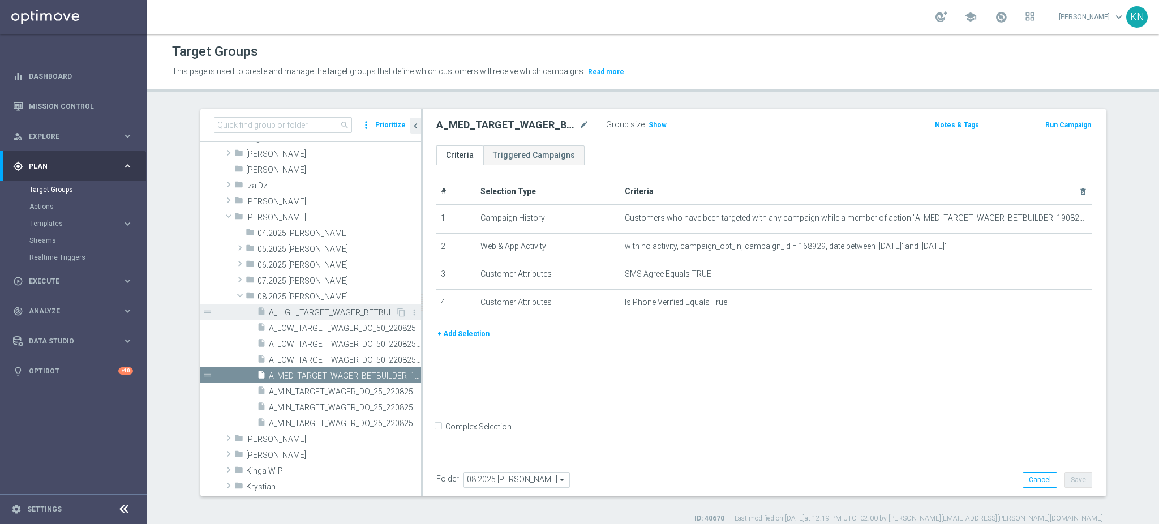 Image resolution: width=1159 pixels, height=524 pixels. What do you see at coordinates (73, 311) in the screenshot?
I see `button: track_changes Analyze keyboard_arrow_right` at bounding box center [73, 311].